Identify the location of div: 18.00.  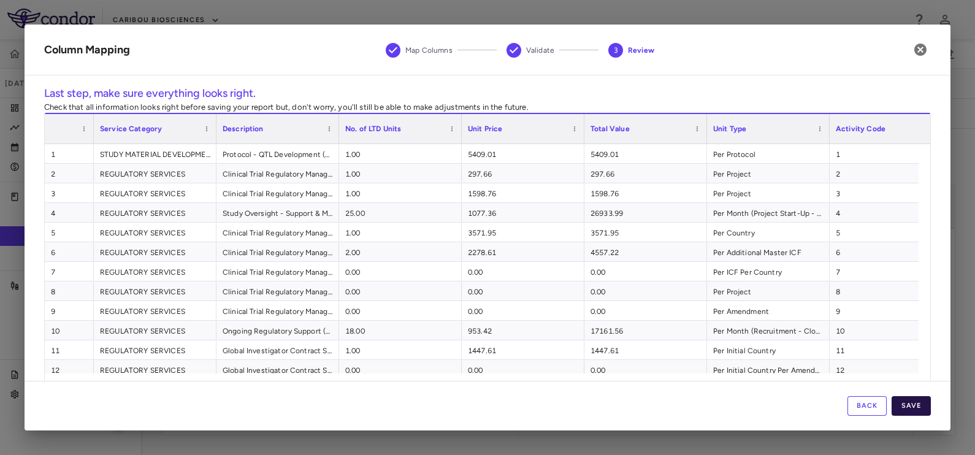
(400, 330).